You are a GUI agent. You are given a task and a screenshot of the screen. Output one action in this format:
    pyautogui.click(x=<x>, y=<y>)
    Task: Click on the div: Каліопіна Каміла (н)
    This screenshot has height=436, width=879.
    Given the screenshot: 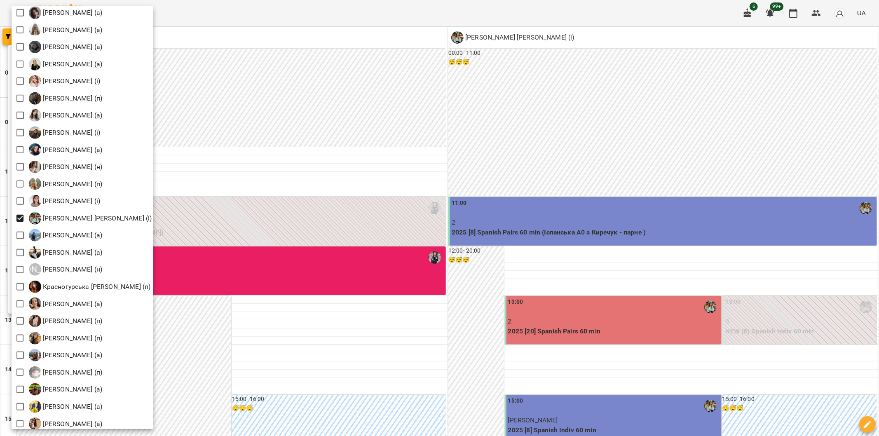 What is the action you would take?
    pyautogui.click(x=66, y=167)
    